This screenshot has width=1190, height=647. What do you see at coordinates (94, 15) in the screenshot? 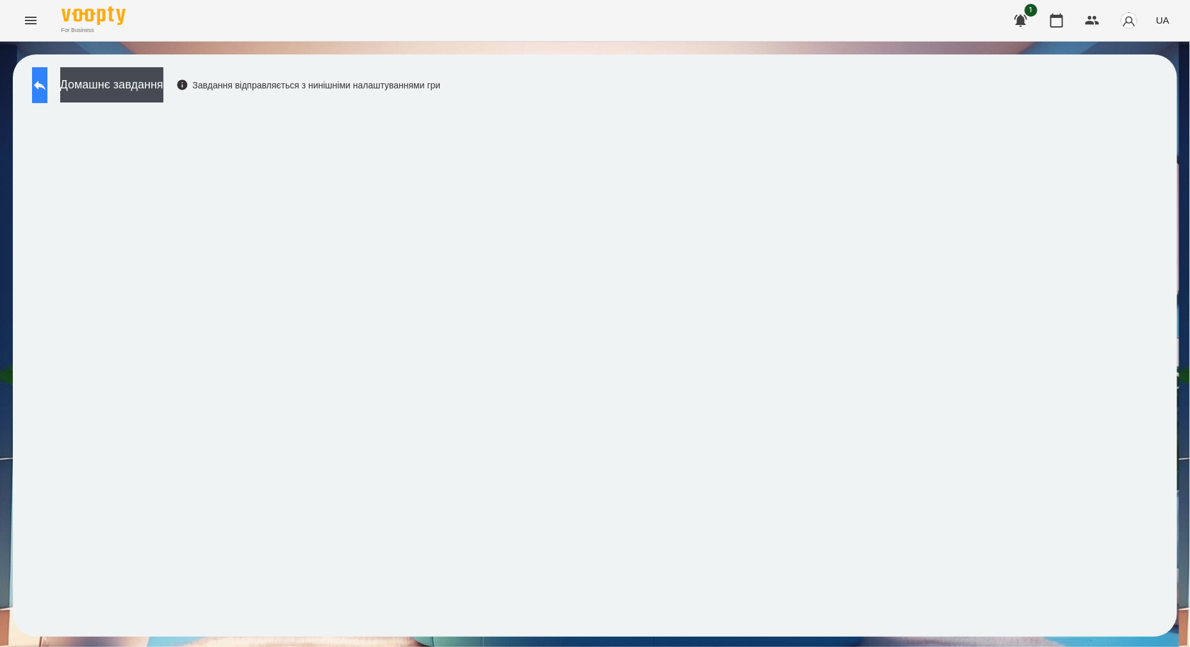
I see `img: Voopty Logo` at bounding box center [94, 15].